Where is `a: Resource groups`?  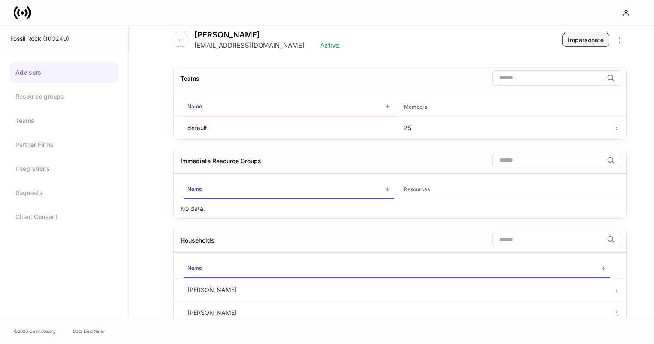 a: Resource groups is located at coordinates (64, 97).